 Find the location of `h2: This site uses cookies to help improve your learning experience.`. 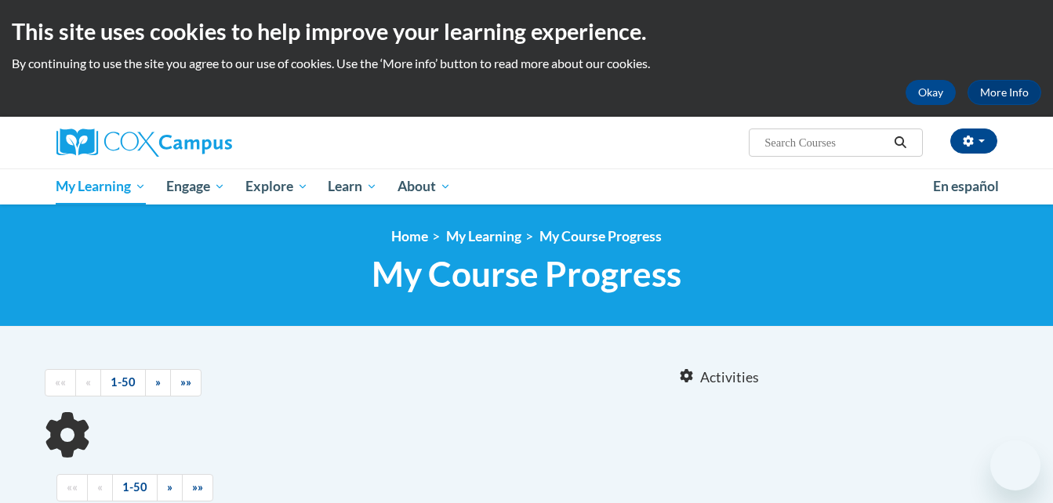

h2: This site uses cookies to help improve your learning experience. is located at coordinates (526, 31).